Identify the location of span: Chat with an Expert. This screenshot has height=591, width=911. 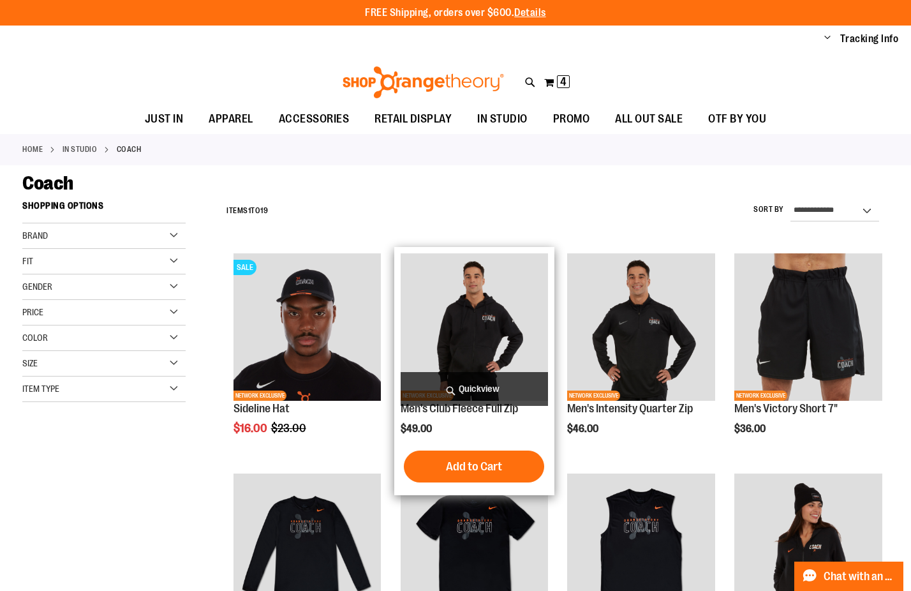
(860, 576).